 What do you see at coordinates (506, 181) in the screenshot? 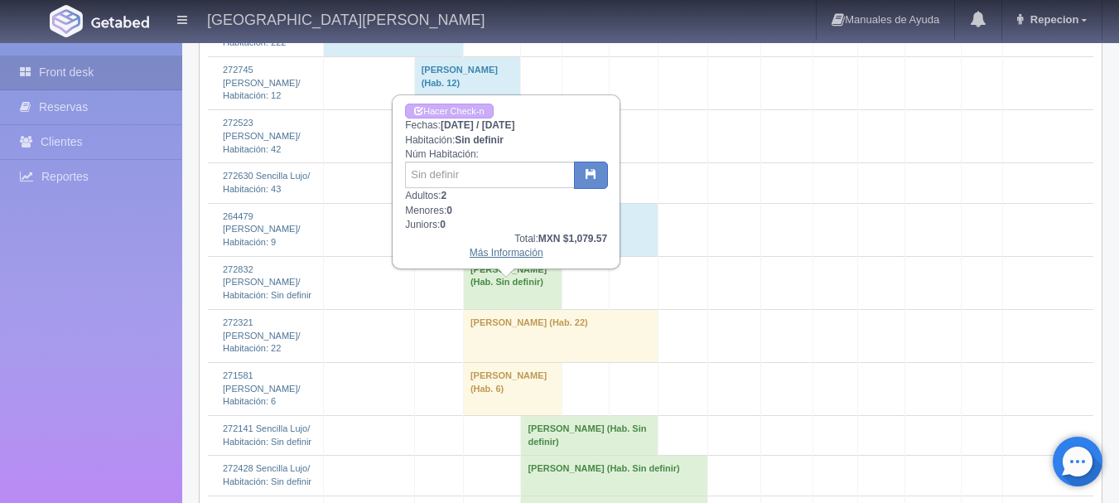
I see `div: Fechas: Habitación: Núm Habitación: Adultos: Menores: Juniors:` at bounding box center [506, 181].